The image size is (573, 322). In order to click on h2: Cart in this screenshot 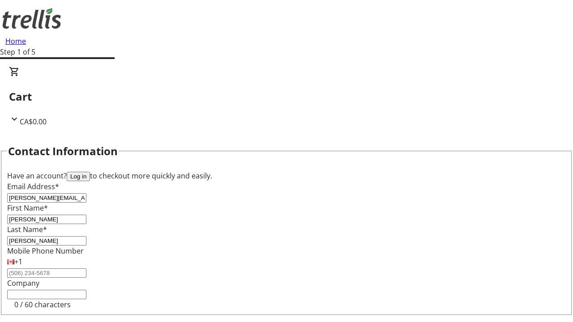, I will do `click(286, 97)`.